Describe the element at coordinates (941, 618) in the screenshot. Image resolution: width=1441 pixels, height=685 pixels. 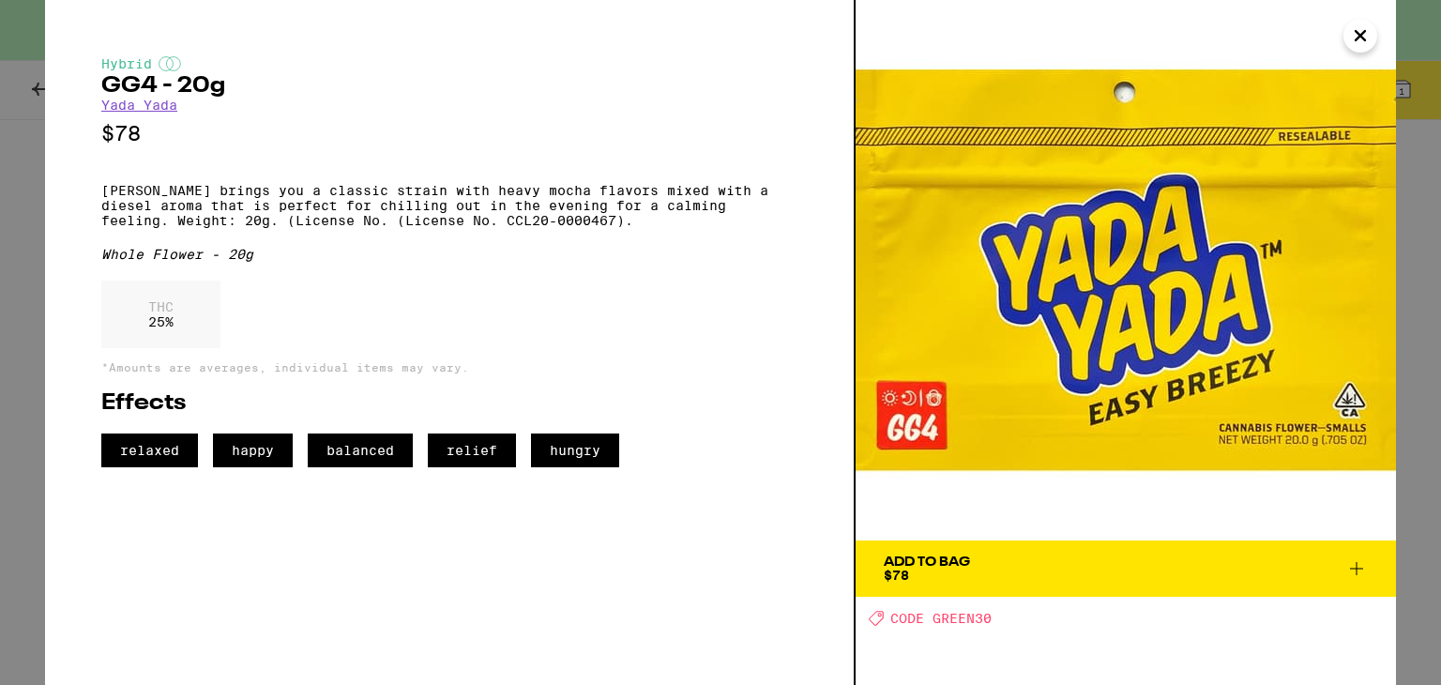
I see `span: CODE GREEN30` at that location.